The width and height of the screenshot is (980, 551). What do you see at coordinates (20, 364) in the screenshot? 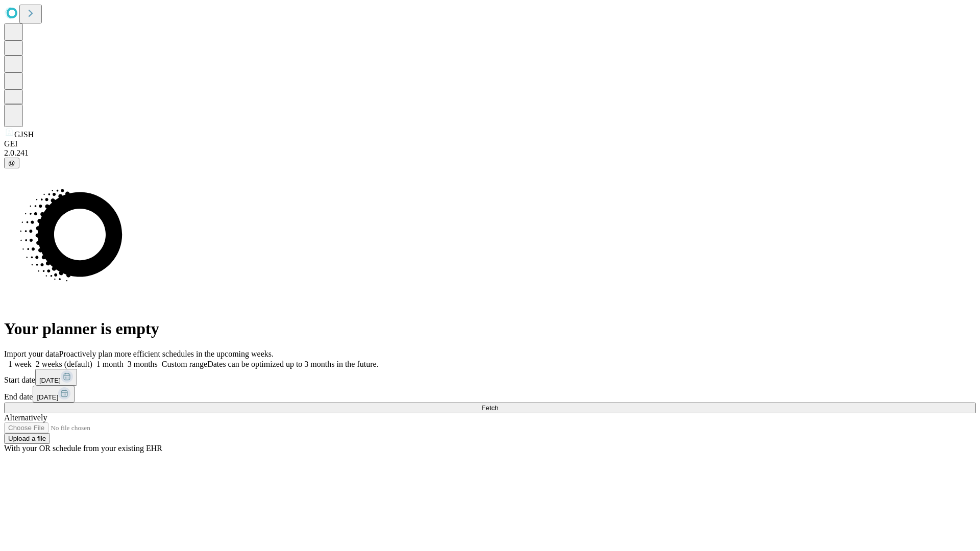
I see `span: 1 week` at bounding box center [20, 364].